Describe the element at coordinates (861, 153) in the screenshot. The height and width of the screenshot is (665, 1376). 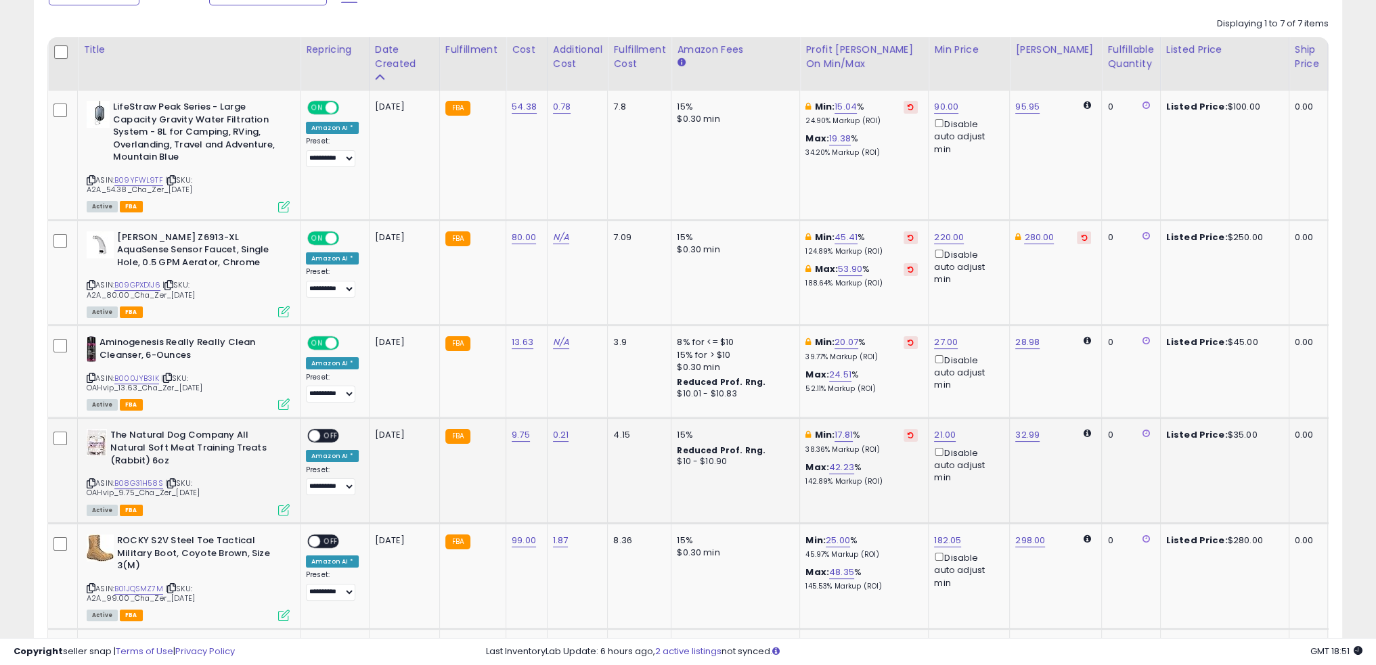
I see `p: 34.20% Markup (ROI)` at that location.